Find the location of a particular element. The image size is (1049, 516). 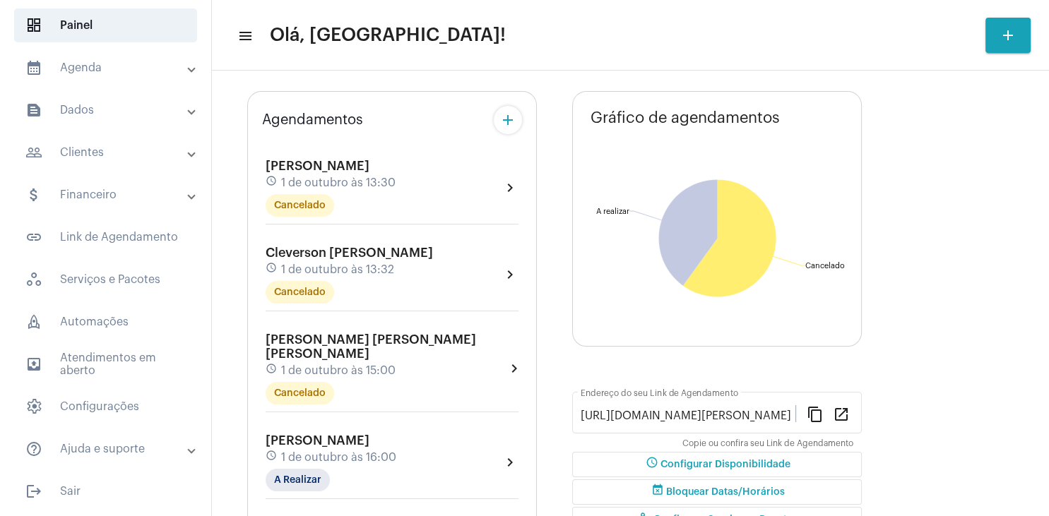

span: Gráfico de agendamentos is located at coordinates (685, 118).